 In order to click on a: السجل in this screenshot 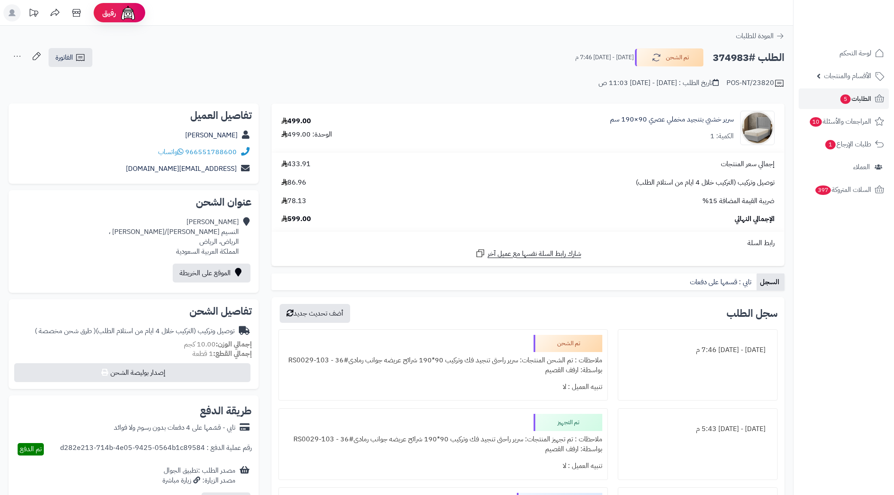, I will do `click(770, 282)`.